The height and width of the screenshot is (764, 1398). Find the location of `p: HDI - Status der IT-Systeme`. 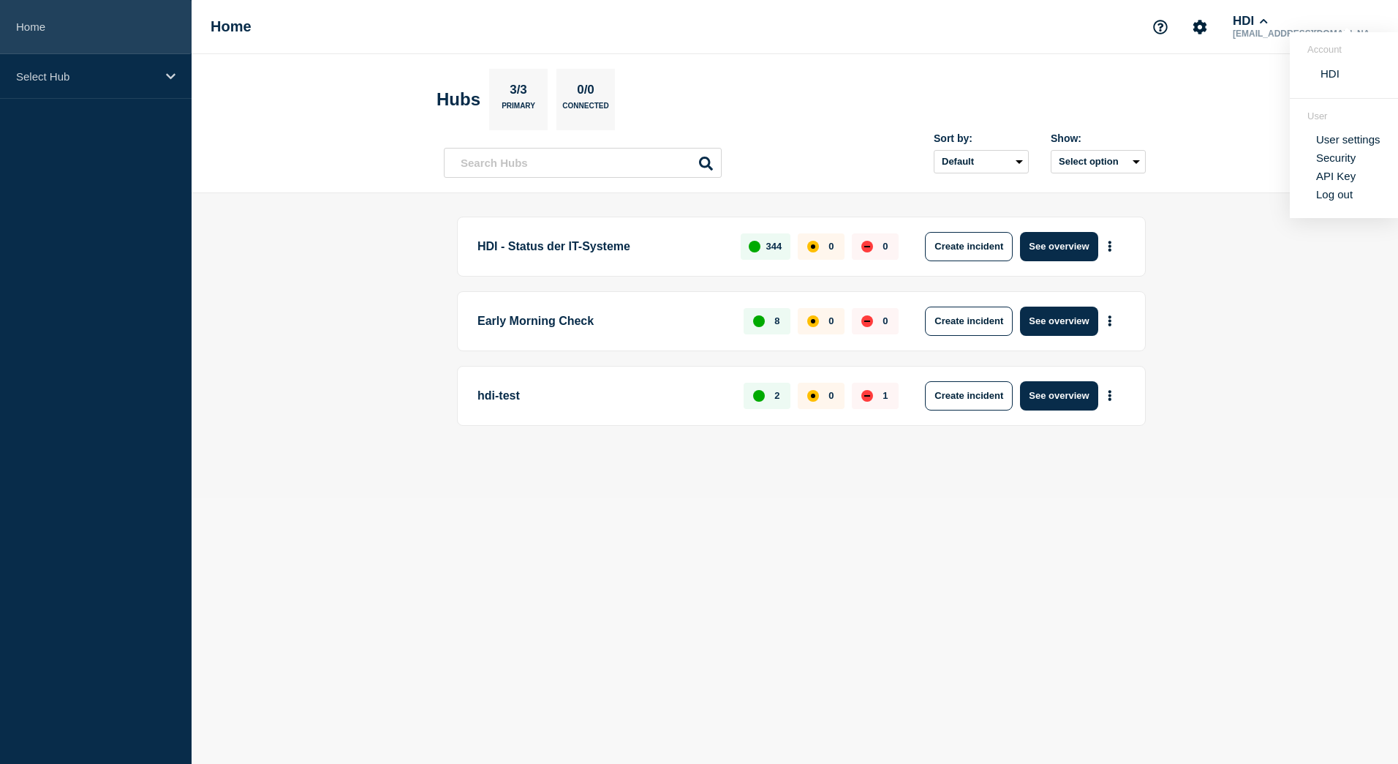

p: HDI - Status der IT-Systeme is located at coordinates (600, 246).